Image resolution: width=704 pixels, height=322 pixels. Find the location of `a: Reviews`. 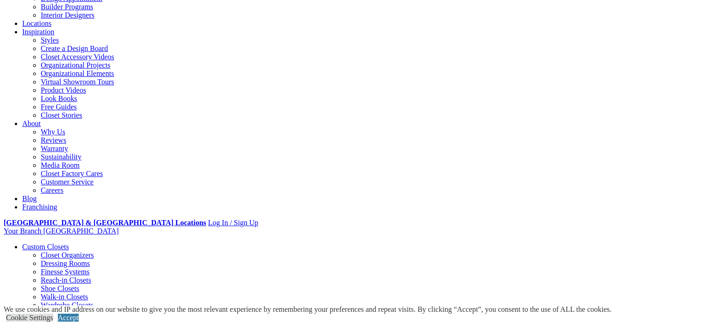

a: Reviews is located at coordinates (53, 140).